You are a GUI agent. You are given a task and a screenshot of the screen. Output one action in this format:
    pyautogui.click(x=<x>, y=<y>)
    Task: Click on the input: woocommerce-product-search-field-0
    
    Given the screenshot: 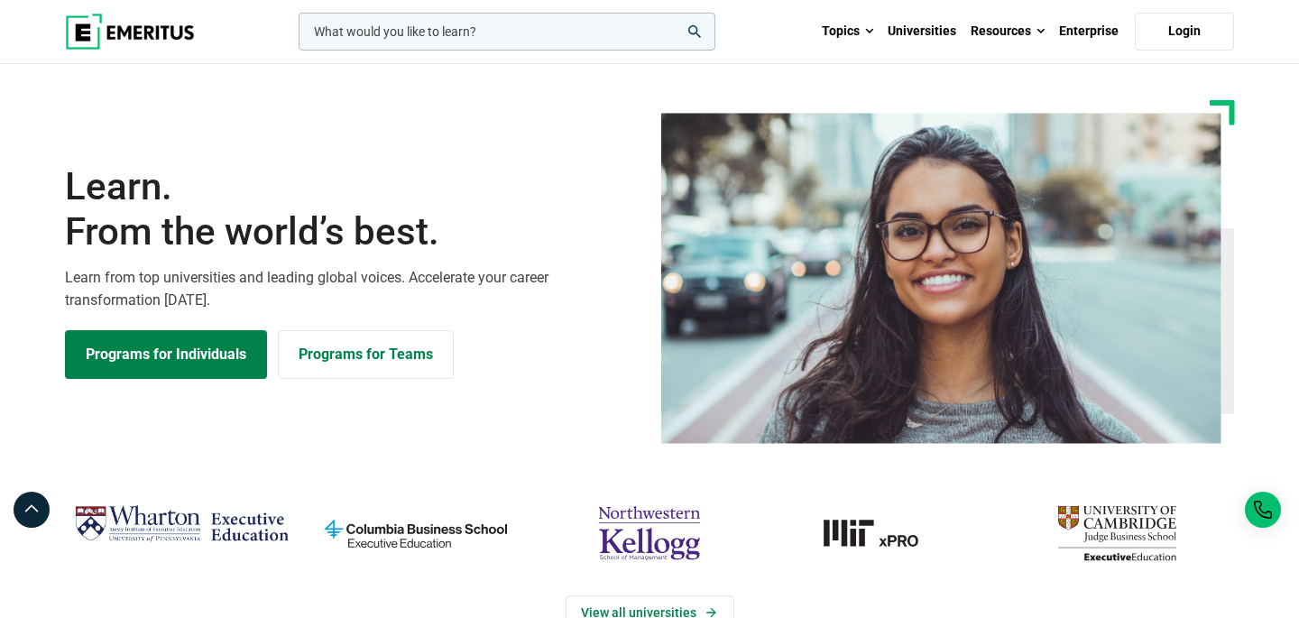 What is the action you would take?
    pyautogui.click(x=507, y=32)
    